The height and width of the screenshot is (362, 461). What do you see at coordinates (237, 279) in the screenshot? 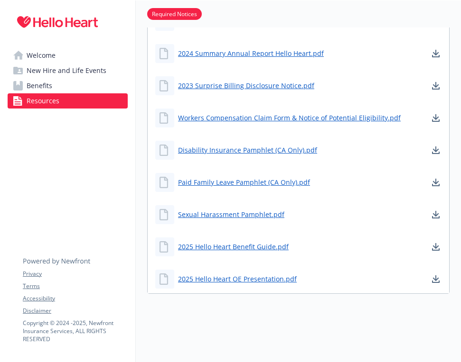
I see `a: 2025 Hello Heart OE Presentation.pdf` at bounding box center [237, 279].